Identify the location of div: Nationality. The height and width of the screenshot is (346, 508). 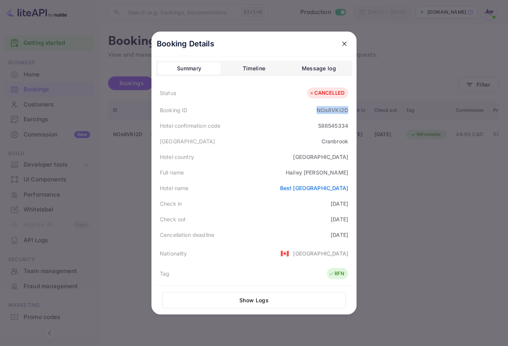
(174, 253).